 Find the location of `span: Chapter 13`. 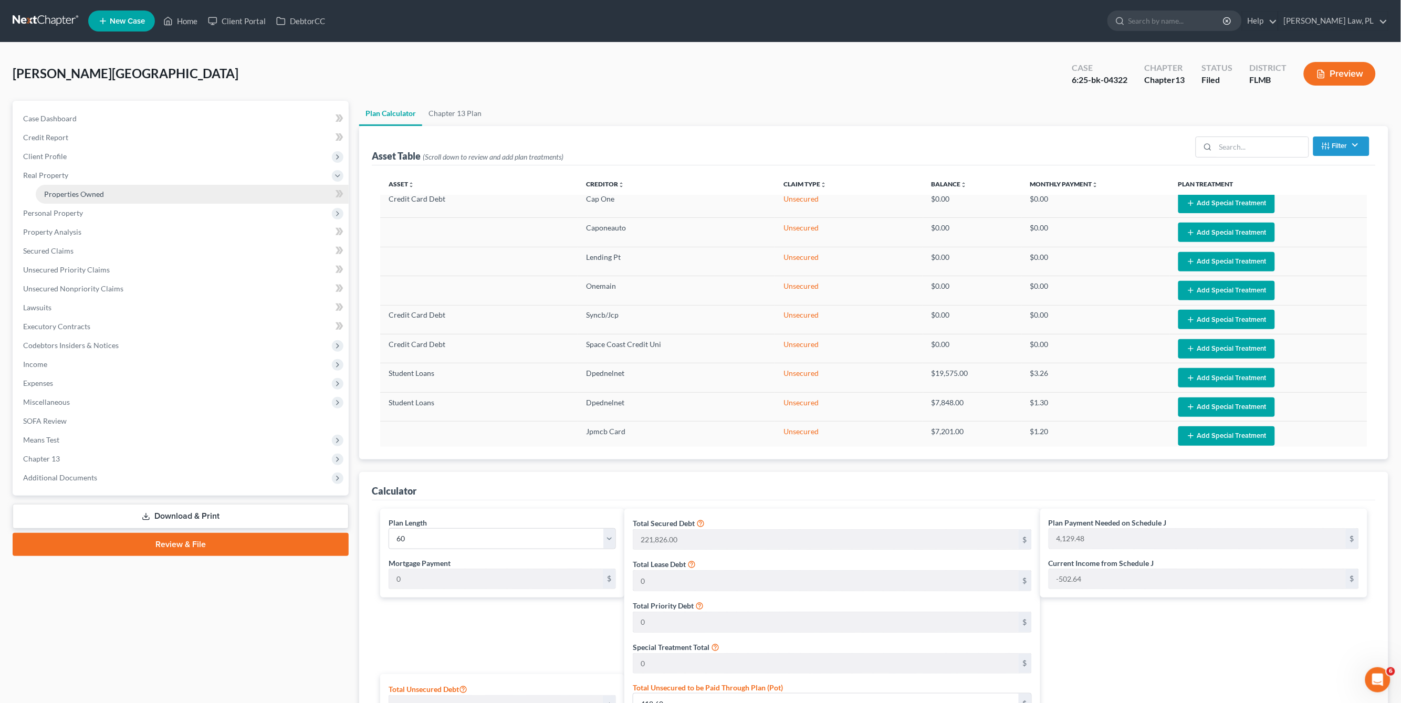

span: Chapter 13 is located at coordinates (41, 459).